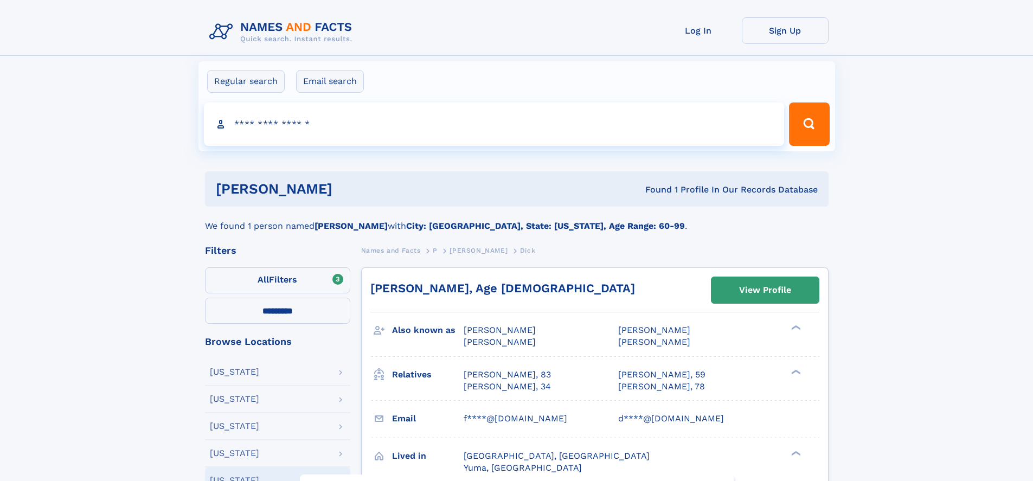  What do you see at coordinates (698, 30) in the screenshot?
I see `a: Log In` at bounding box center [698, 30].